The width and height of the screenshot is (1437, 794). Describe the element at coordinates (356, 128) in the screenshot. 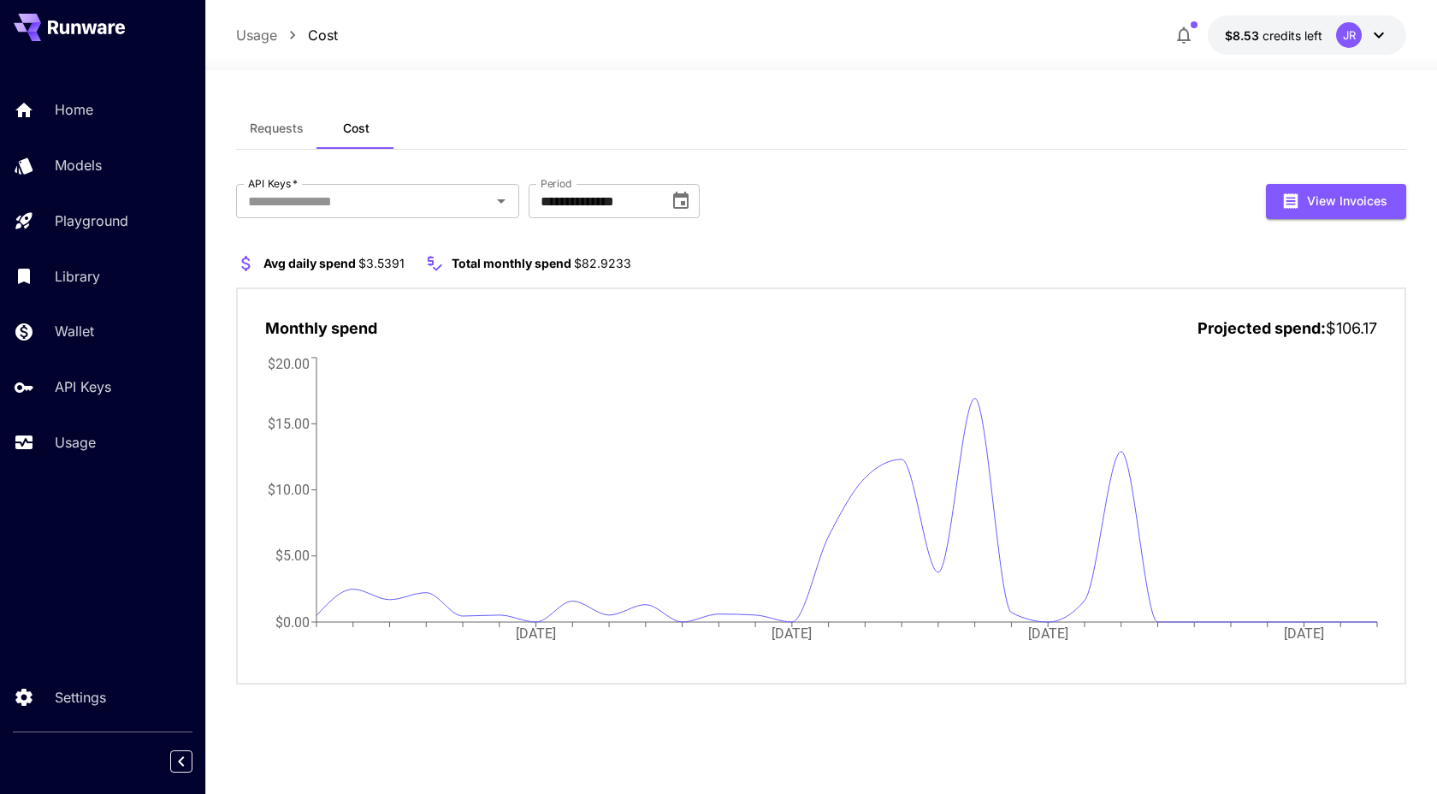

I see `span: Cost` at that location.